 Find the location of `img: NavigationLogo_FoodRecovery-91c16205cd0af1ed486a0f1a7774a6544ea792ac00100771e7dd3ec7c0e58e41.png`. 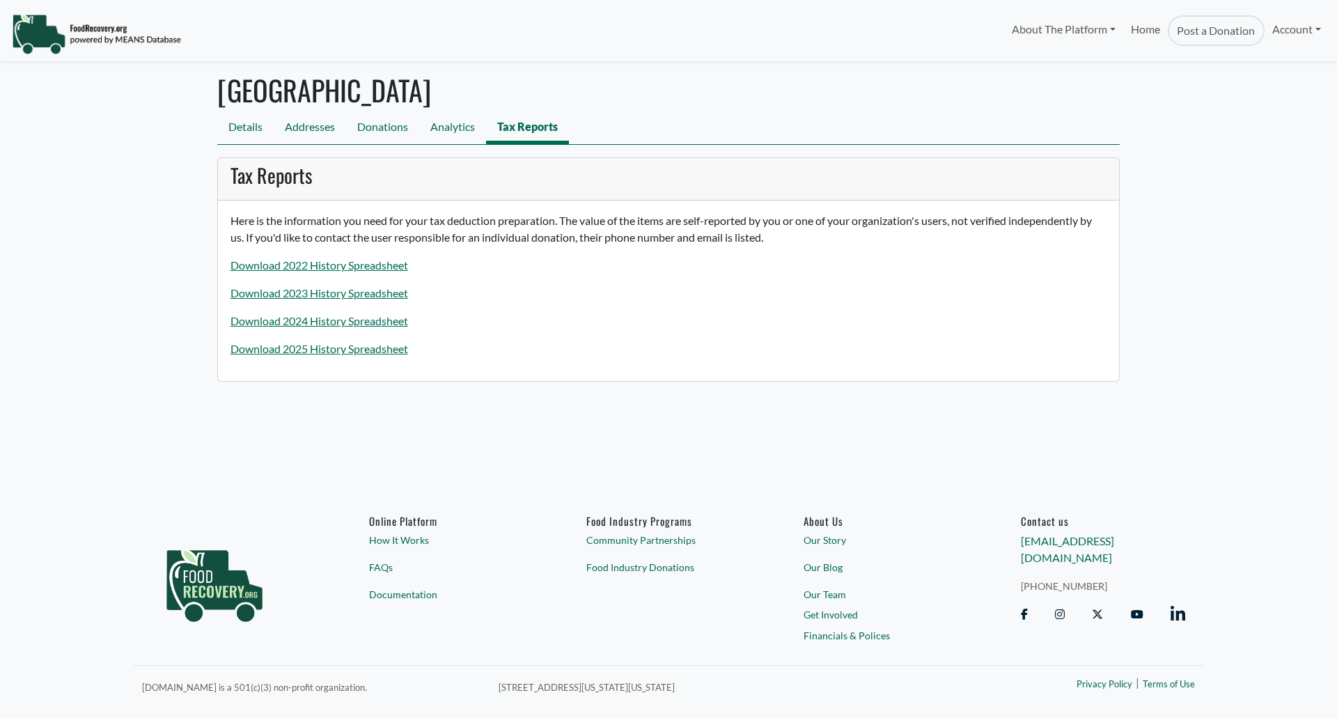

img: NavigationLogo_FoodRecovery-91c16205cd0af1ed486a0f1a7774a6544ea792ac00100771e7dd3ec7c0e58e41.png is located at coordinates (96, 34).